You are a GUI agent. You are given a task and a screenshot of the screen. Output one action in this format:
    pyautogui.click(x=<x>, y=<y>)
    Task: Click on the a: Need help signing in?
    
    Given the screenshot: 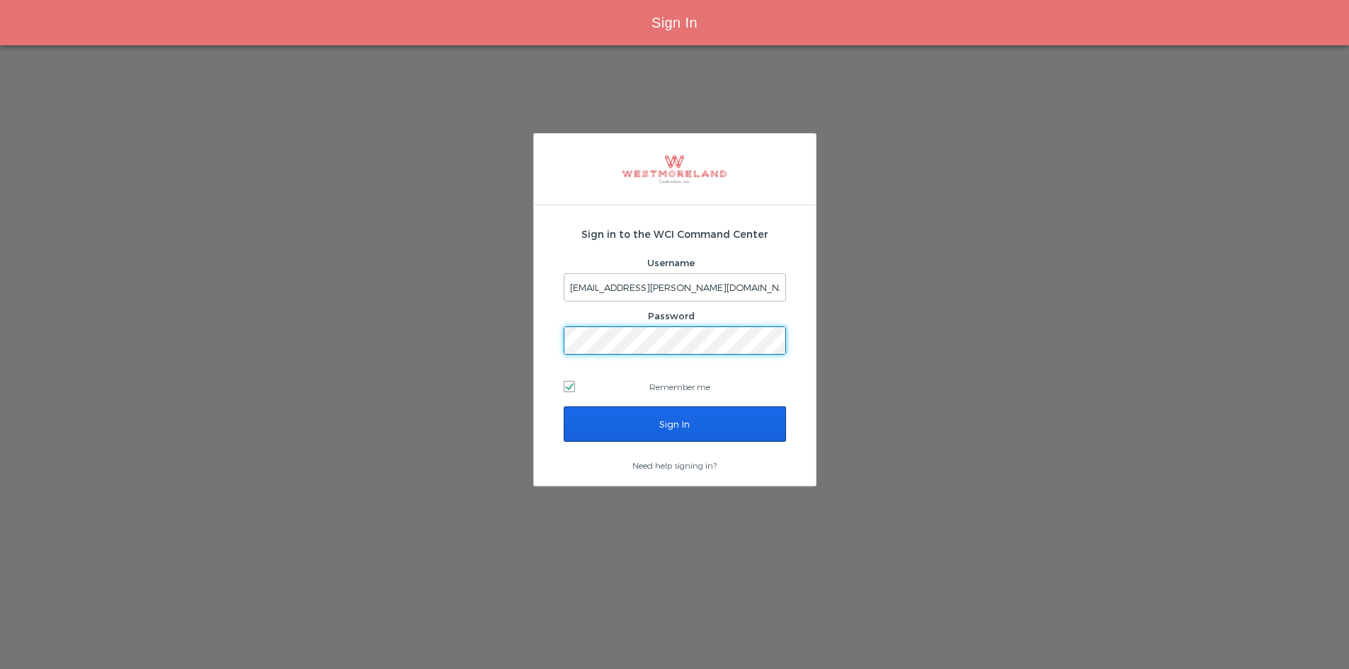 What is the action you would take?
    pyautogui.click(x=674, y=465)
    